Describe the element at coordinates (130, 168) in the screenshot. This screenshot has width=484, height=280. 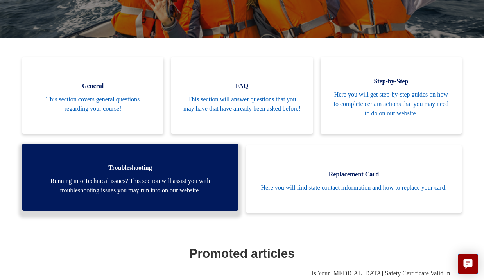
I see `span: Troubleshooting` at that location.